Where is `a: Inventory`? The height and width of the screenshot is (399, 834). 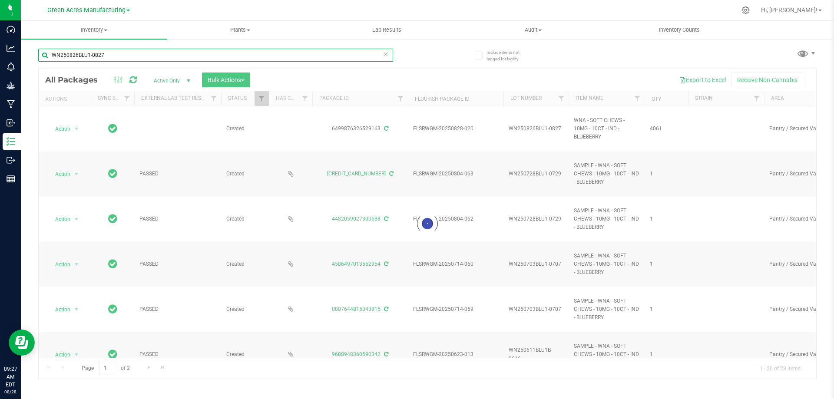 a: Inventory is located at coordinates (94, 30).